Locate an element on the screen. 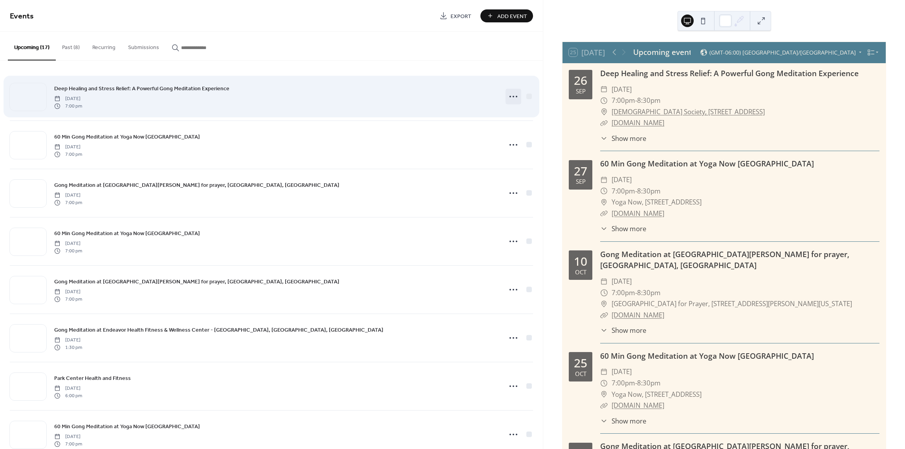 This screenshot has width=905, height=449. span: 1:30 pm is located at coordinates (68, 348).